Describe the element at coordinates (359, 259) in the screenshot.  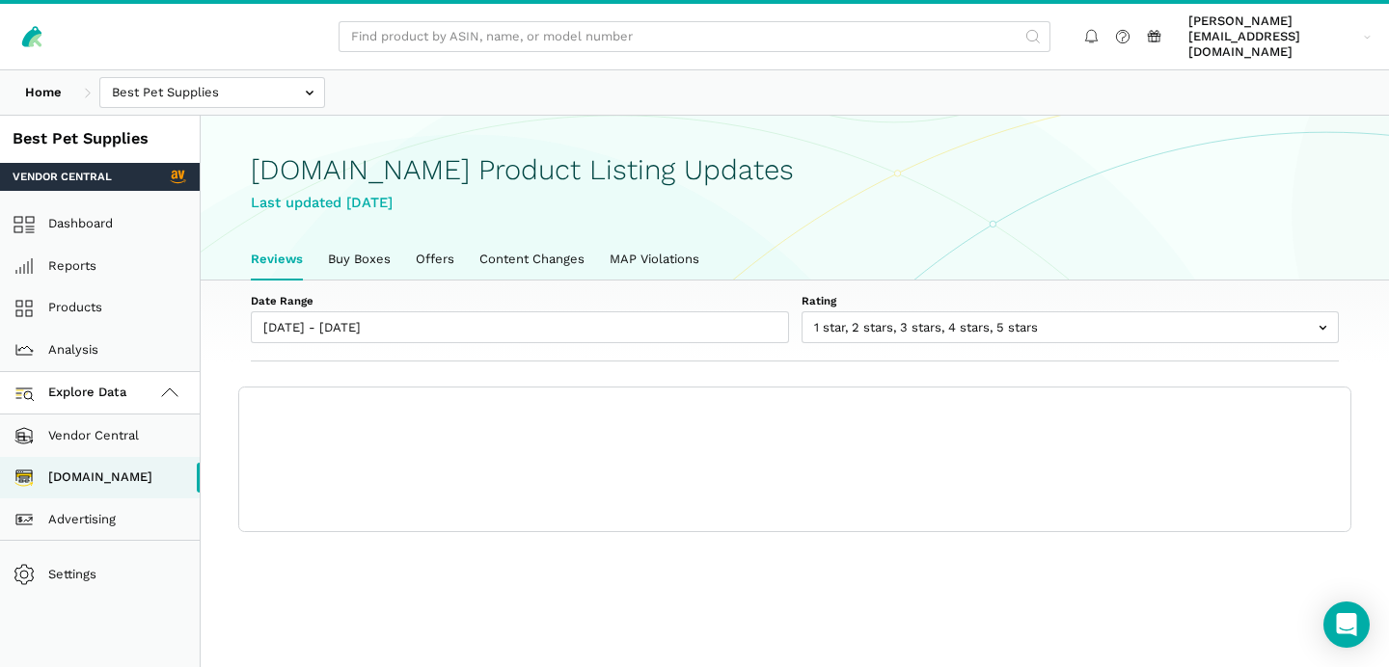
I see `a: Buy Boxes` at that location.